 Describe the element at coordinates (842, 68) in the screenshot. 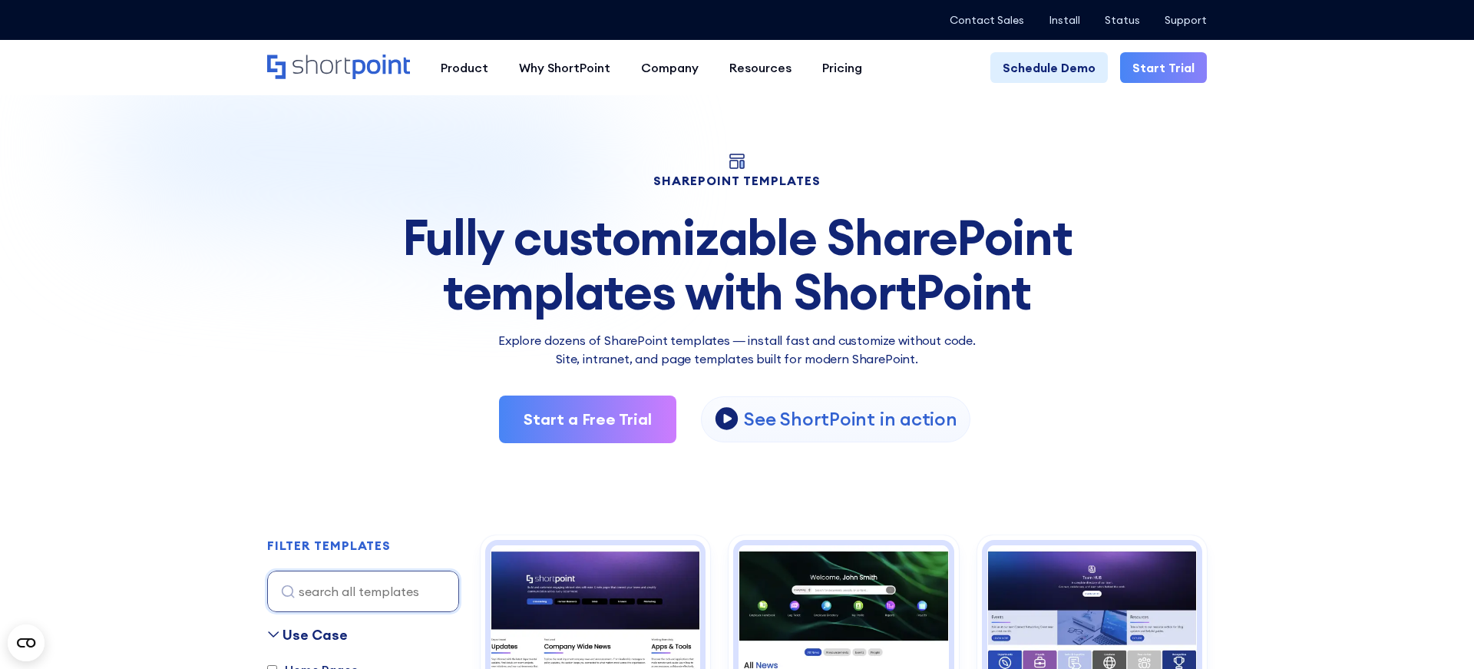

I see `a: Pricing` at that location.